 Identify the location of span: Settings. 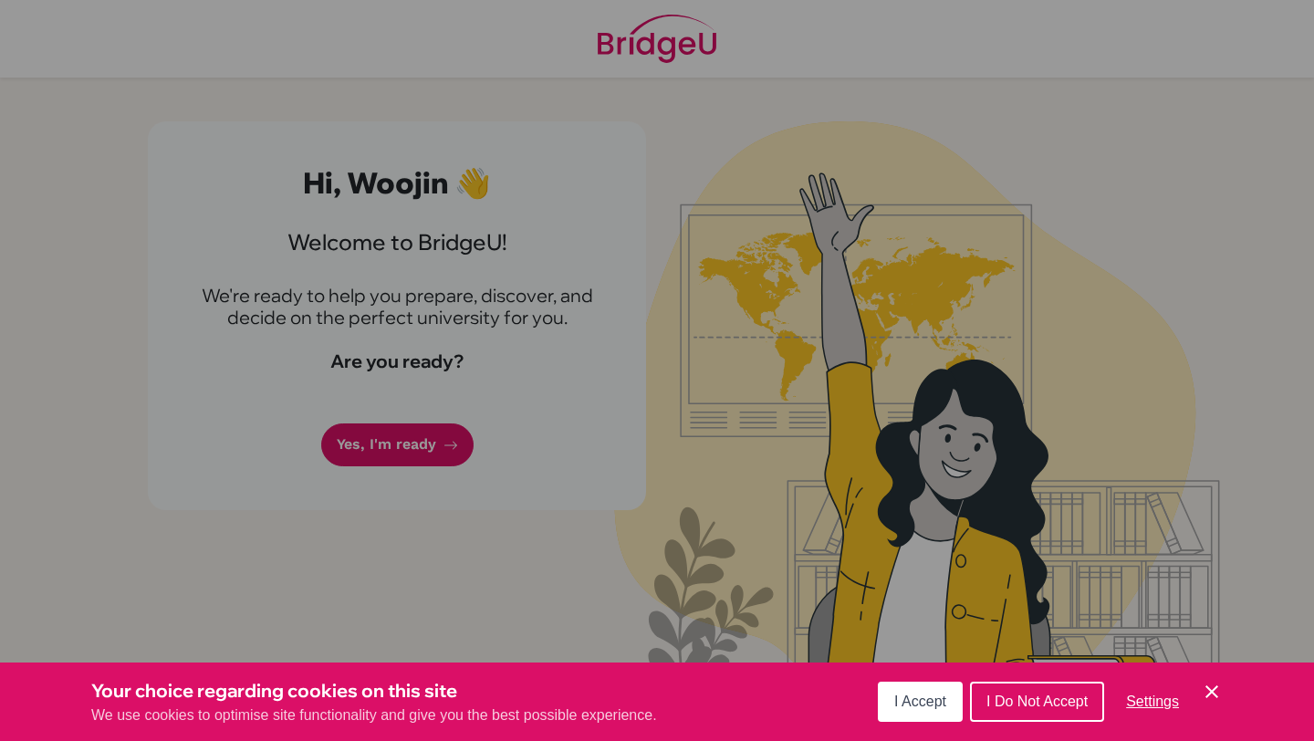
(1153, 701).